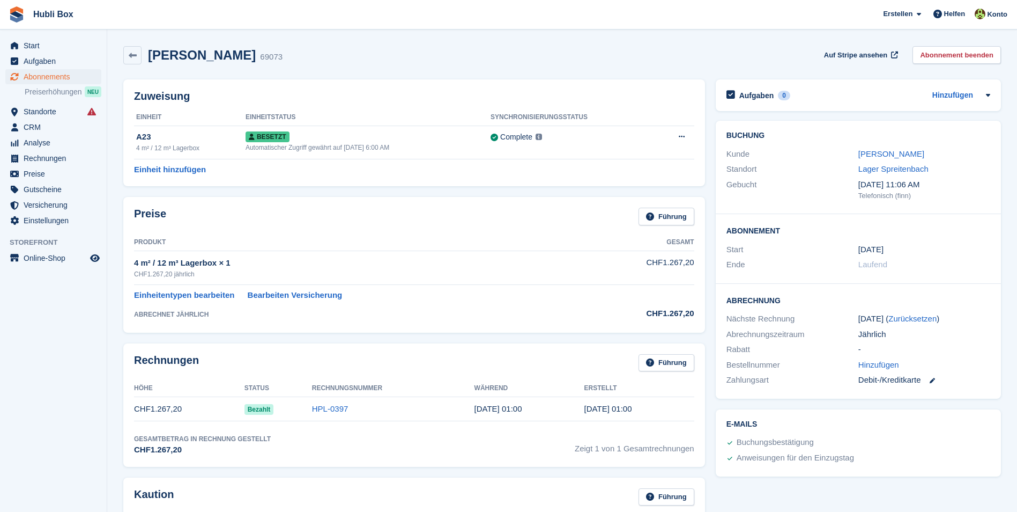 The image size is (1017, 512). Describe the element at coordinates (56, 77) in the screenshot. I see `span: Abonnements` at that location.